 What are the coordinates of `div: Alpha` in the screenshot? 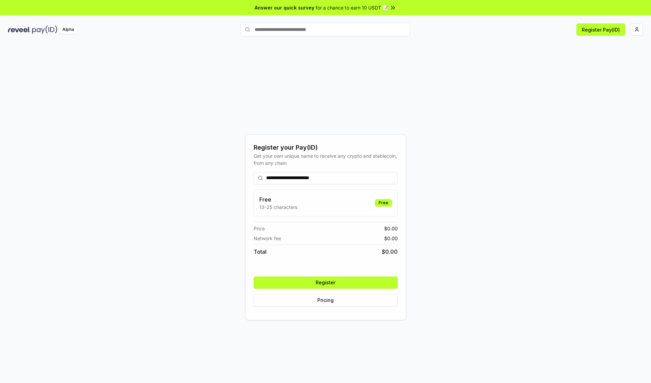 It's located at (68, 30).